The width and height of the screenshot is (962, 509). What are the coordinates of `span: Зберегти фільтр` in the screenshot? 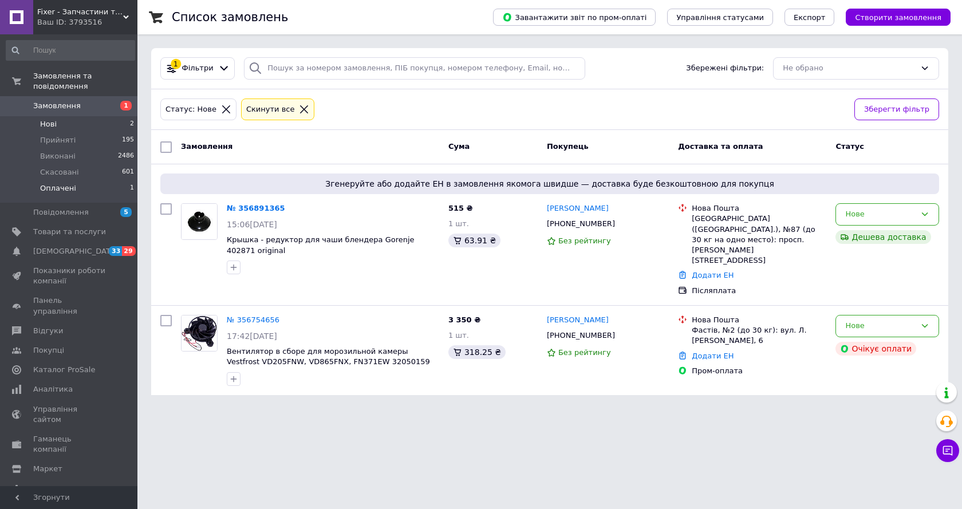 It's located at (897, 109).